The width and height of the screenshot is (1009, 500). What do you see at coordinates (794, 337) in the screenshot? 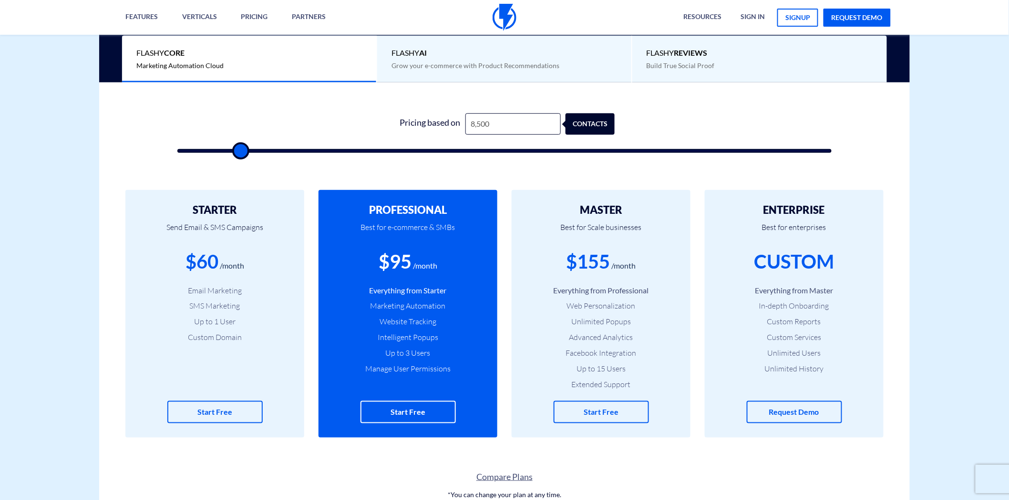
I see `li: Custom Services` at bounding box center [794, 337].